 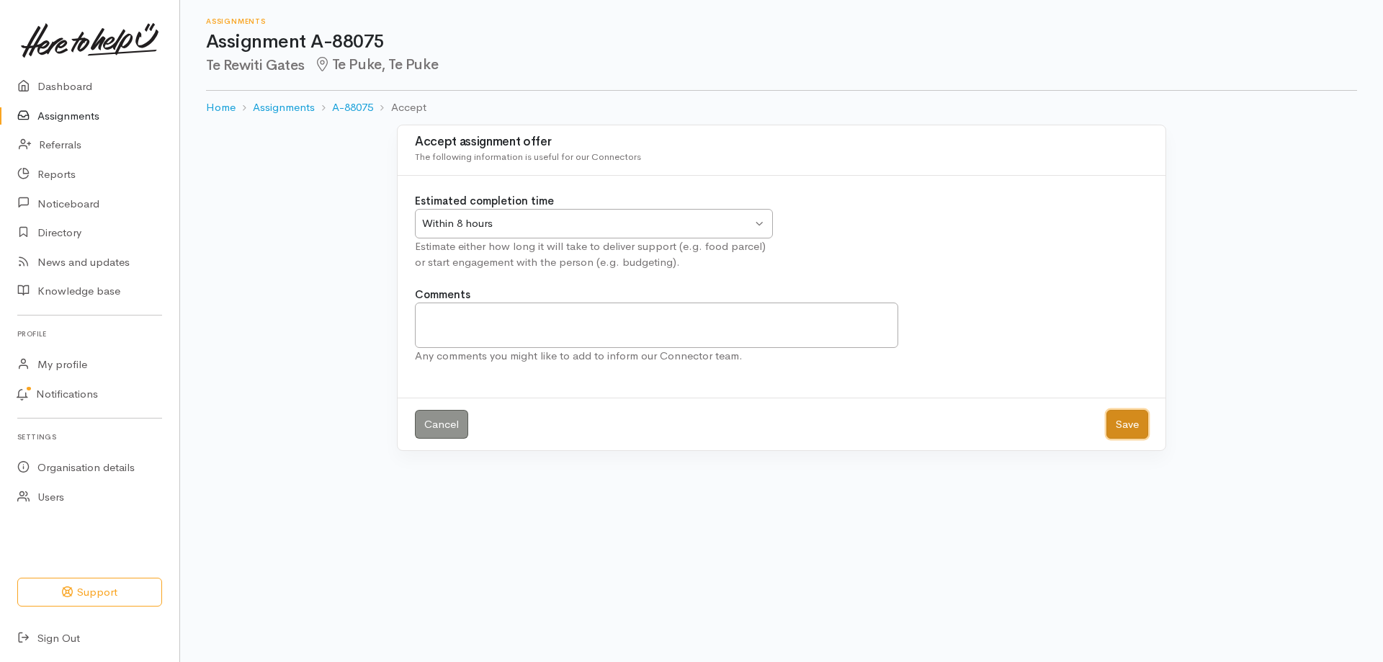 What do you see at coordinates (220, 107) in the screenshot?
I see `a: Home` at bounding box center [220, 107].